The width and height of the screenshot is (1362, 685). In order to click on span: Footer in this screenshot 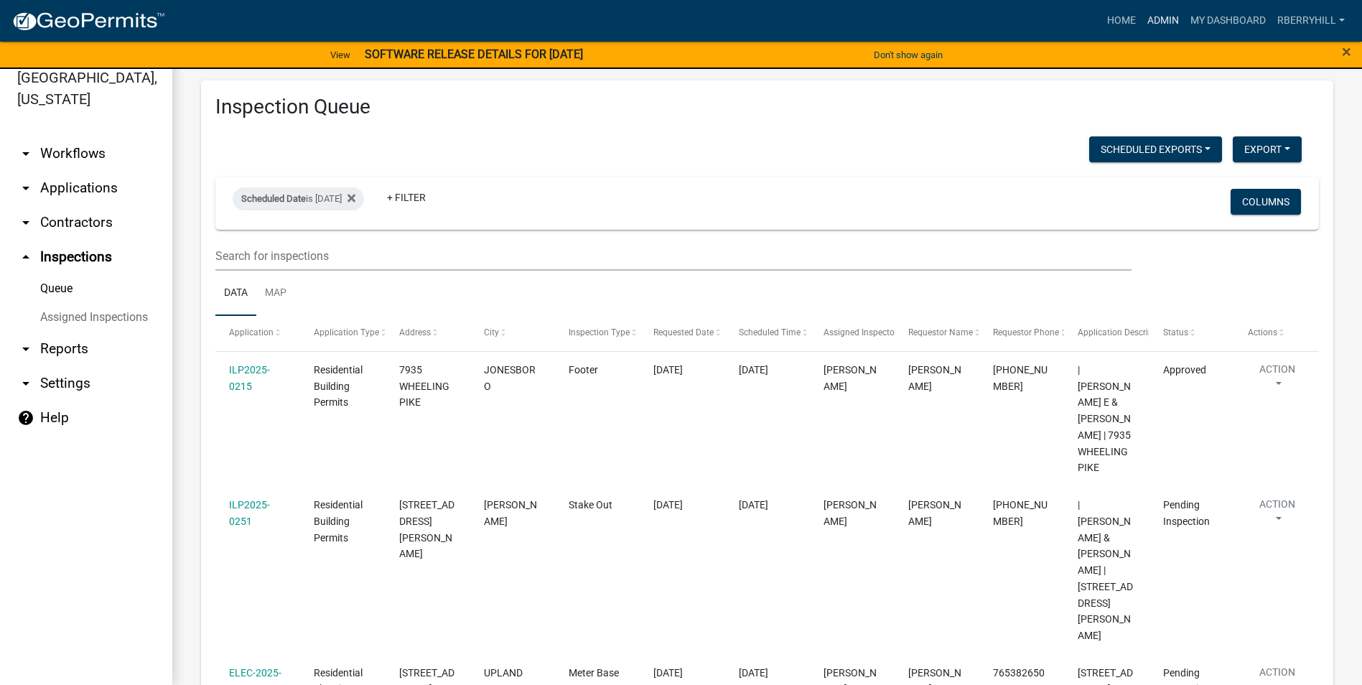, I will do `click(583, 370)`.